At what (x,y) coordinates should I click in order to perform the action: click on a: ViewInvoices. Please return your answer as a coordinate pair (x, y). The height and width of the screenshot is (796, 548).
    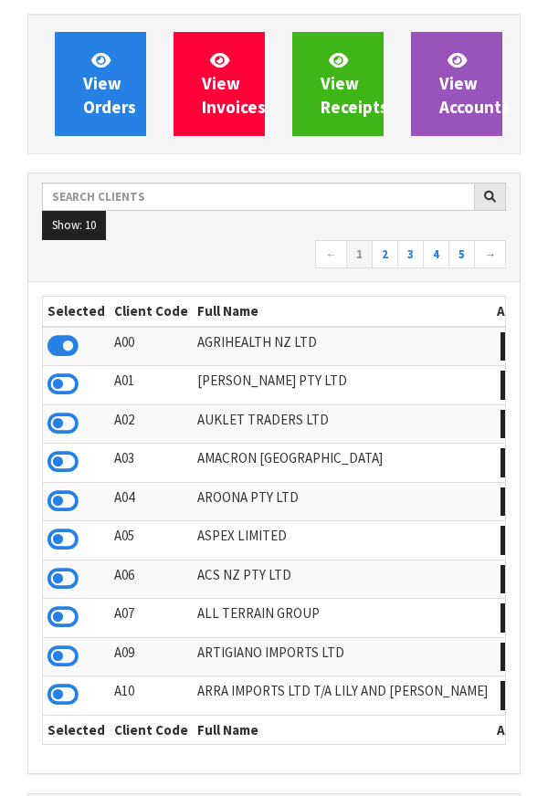
    Looking at the image, I should click on (219, 84).